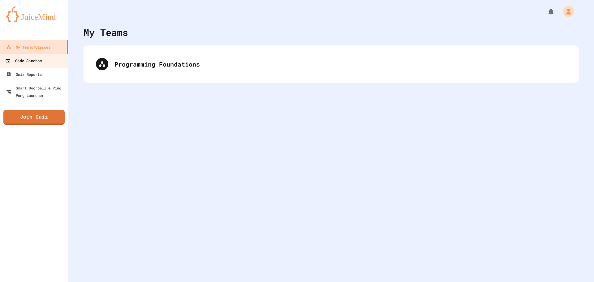 This screenshot has height=282, width=594. What do you see at coordinates (34, 14) in the screenshot?
I see `img: logo-orange.svg` at bounding box center [34, 14].